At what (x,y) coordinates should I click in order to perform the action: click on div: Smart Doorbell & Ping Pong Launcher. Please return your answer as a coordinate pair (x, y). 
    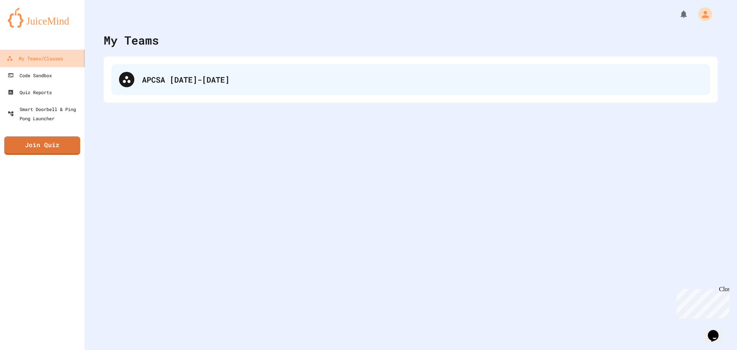
    Looking at the image, I should click on (45, 114).